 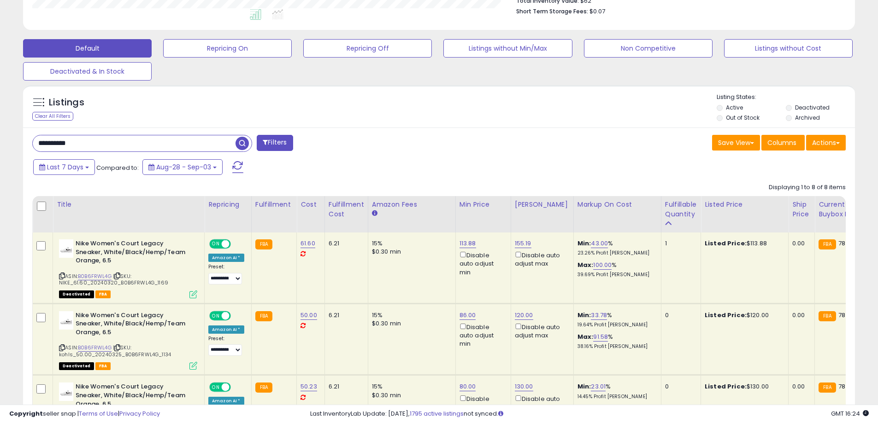 I want to click on button: Save View, so click(x=736, y=143).